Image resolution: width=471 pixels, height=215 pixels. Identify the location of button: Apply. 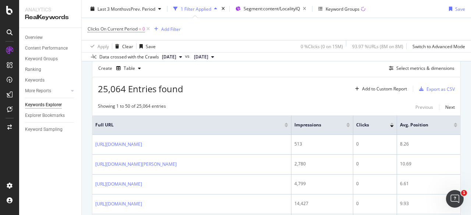
(98, 46).